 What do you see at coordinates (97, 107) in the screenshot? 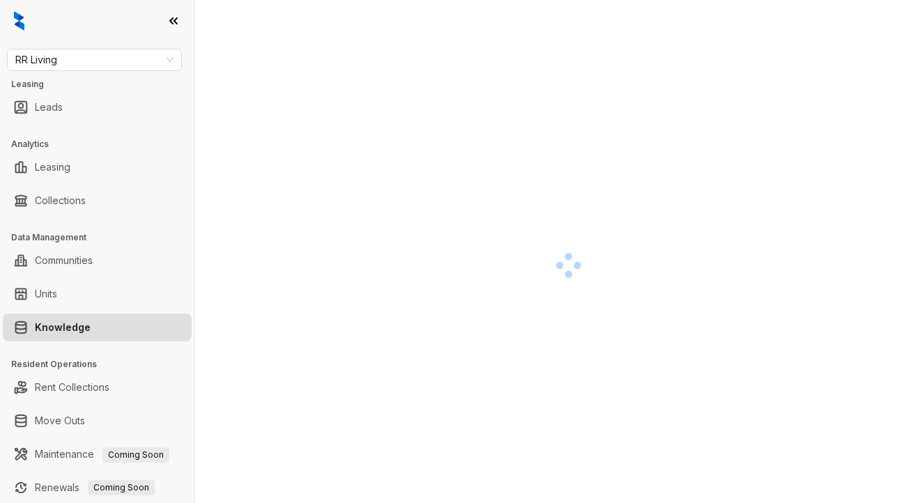
I see `li: Leads` at bounding box center [97, 107].